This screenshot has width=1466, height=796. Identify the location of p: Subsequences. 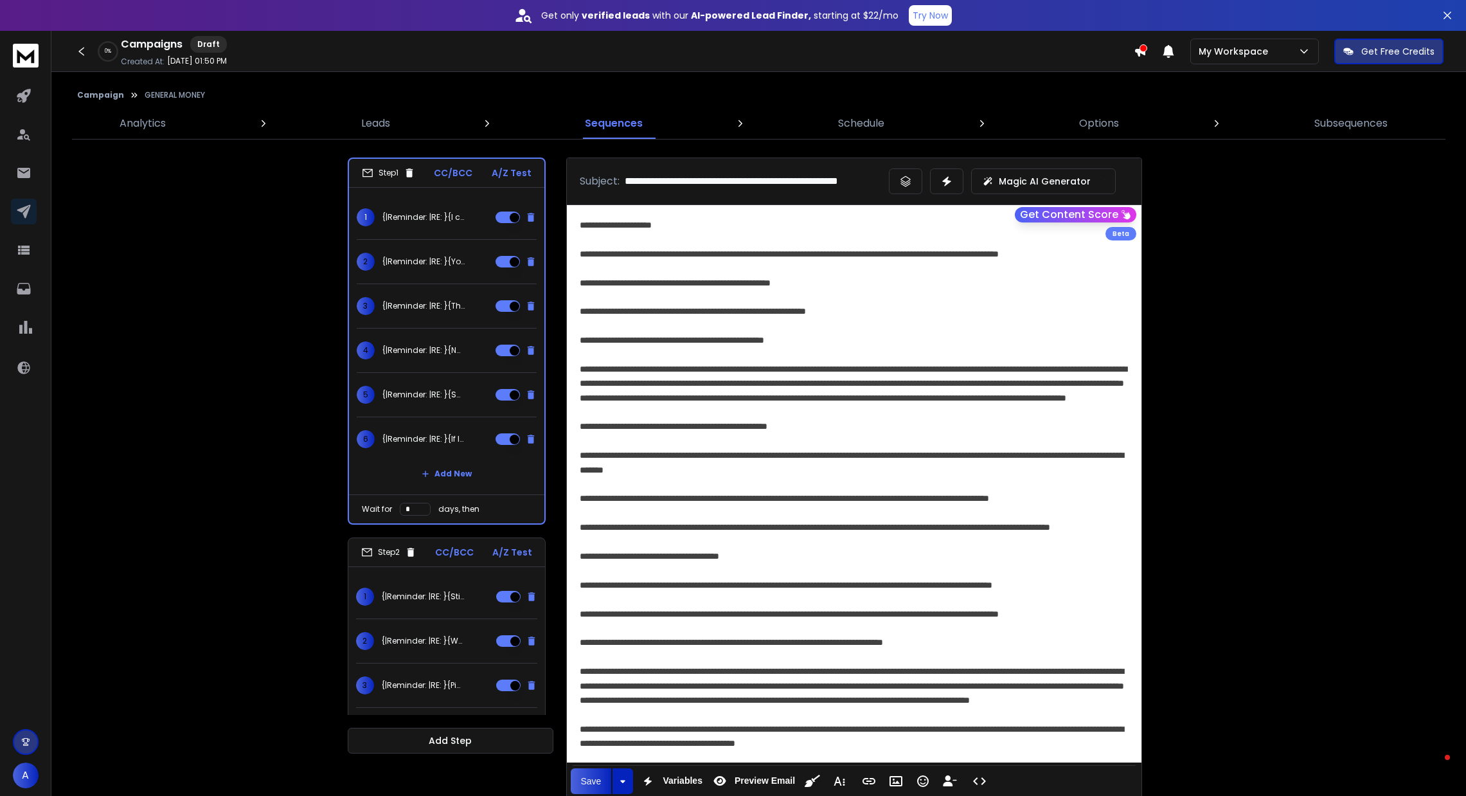
(1351, 123).